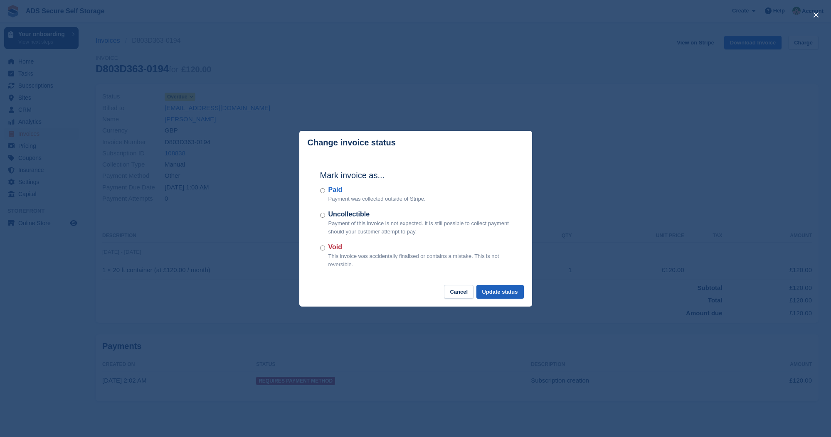 The width and height of the screenshot is (831, 437). Describe the element at coordinates (420, 215) in the screenshot. I see `label: Uncollectible` at that location.